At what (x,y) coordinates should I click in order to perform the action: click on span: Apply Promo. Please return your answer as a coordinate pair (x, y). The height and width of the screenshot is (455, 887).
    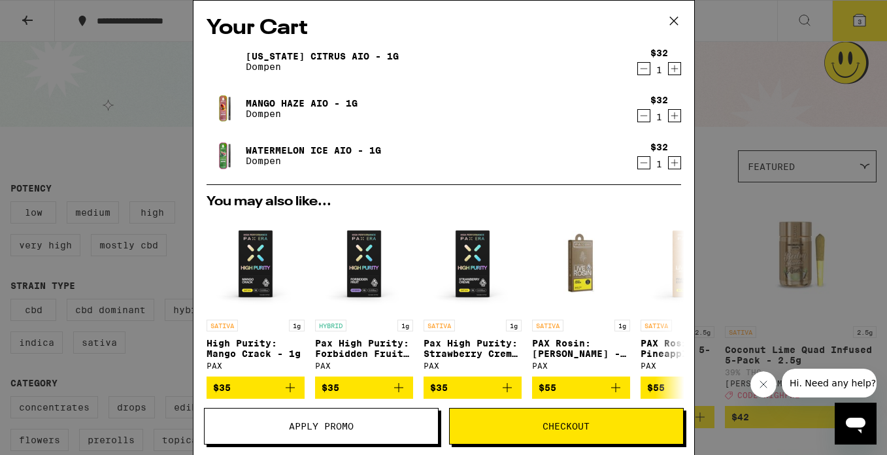
    Looking at the image, I should click on (321, 426).